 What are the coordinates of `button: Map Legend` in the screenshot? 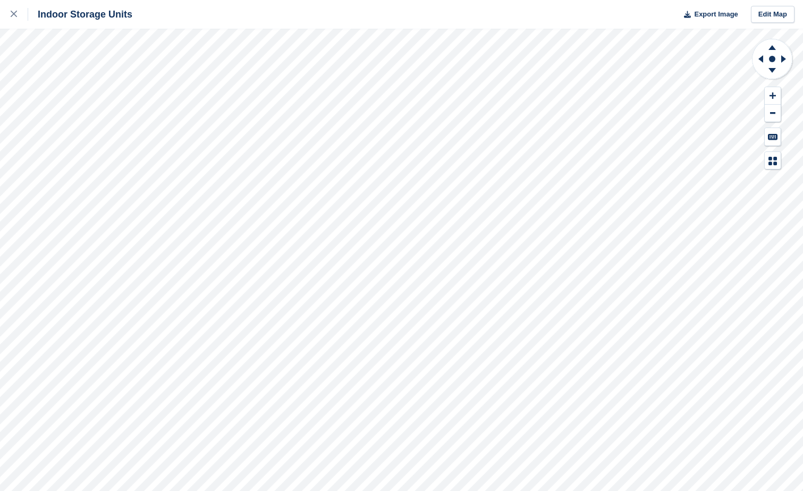 It's located at (773, 161).